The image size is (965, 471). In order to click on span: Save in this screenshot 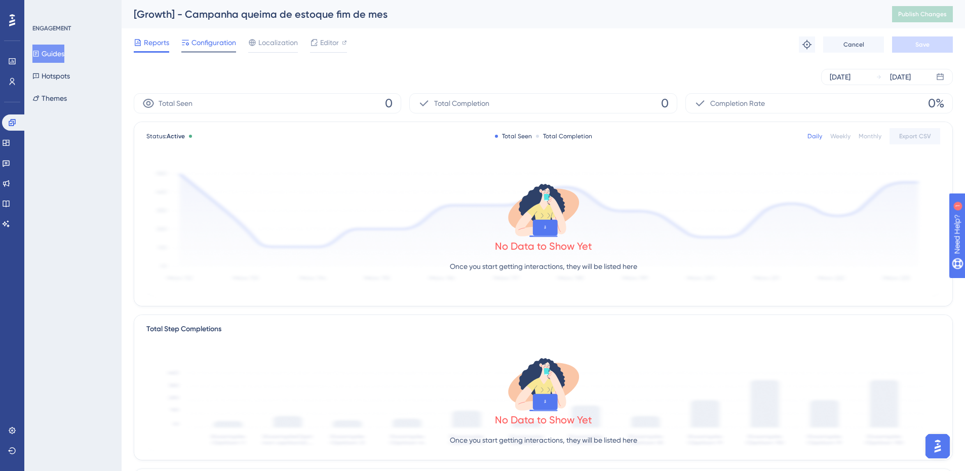, I will do `click(922, 45)`.